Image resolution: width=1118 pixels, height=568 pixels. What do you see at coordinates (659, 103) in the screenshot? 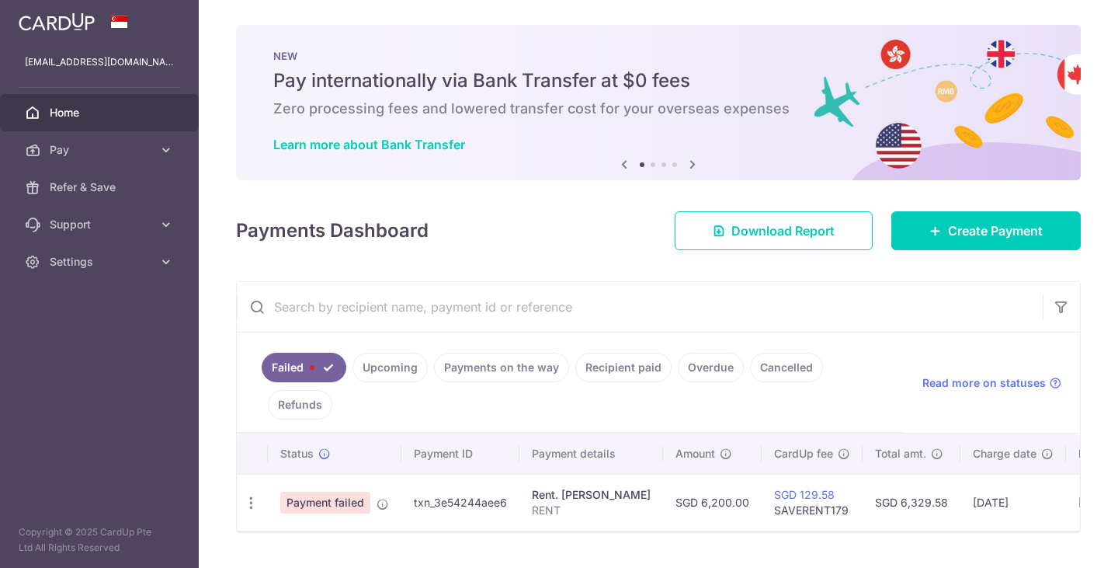
I see `img: Bank transfer banner` at bounding box center [659, 103].